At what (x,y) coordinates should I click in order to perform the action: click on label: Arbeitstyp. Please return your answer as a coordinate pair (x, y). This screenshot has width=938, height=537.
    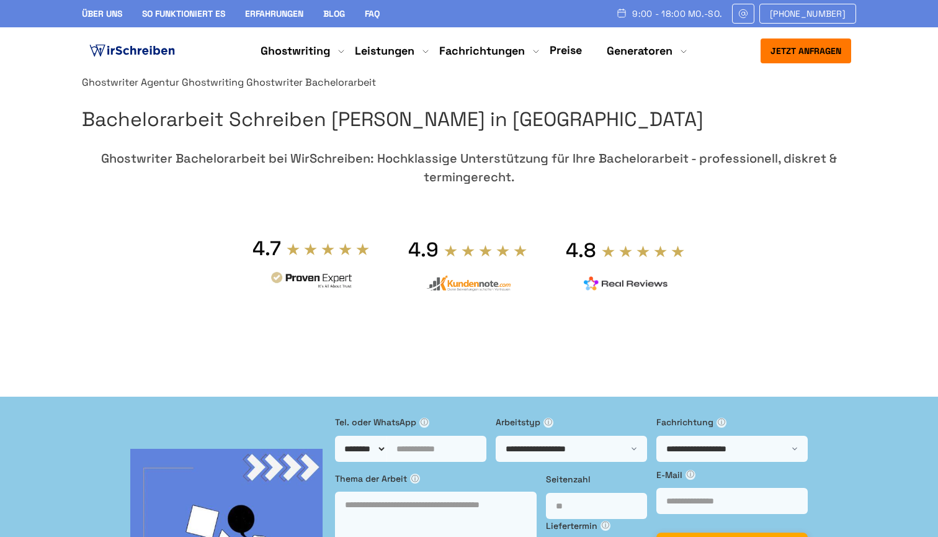
    Looking at the image, I should click on (572, 422).